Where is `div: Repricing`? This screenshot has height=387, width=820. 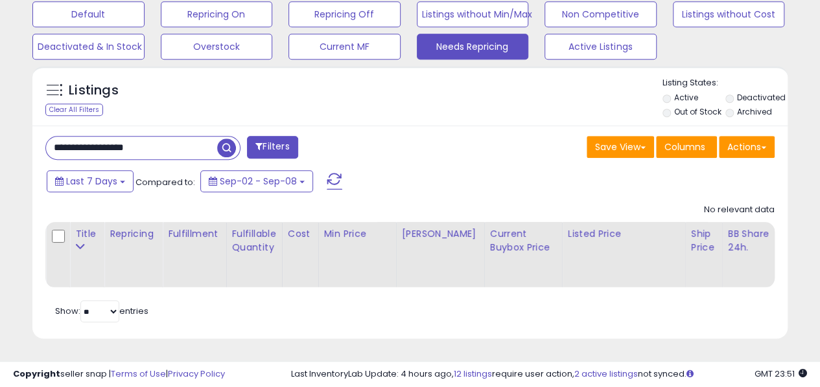 div: Repricing is located at coordinates (133, 234).